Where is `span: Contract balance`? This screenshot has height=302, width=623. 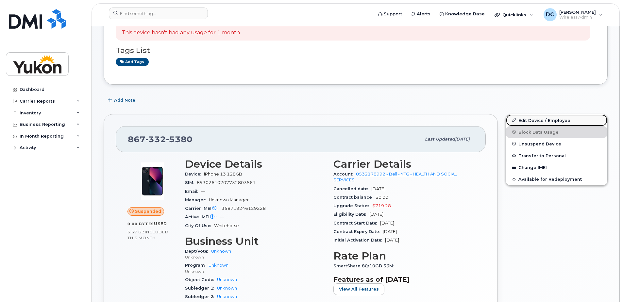
span: Contract balance is located at coordinates (354, 197).